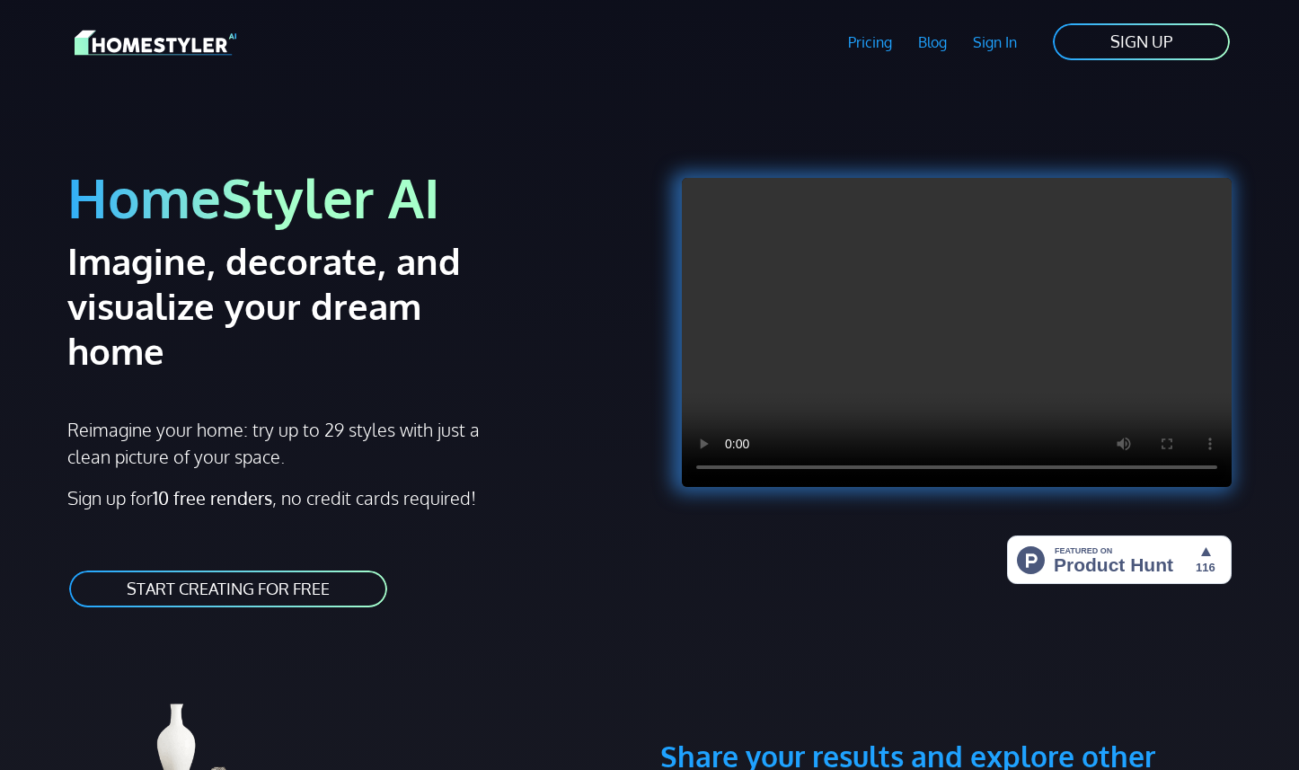 The image size is (1299, 770). I want to click on a: START CREATING FOR FREE, so click(228, 588).